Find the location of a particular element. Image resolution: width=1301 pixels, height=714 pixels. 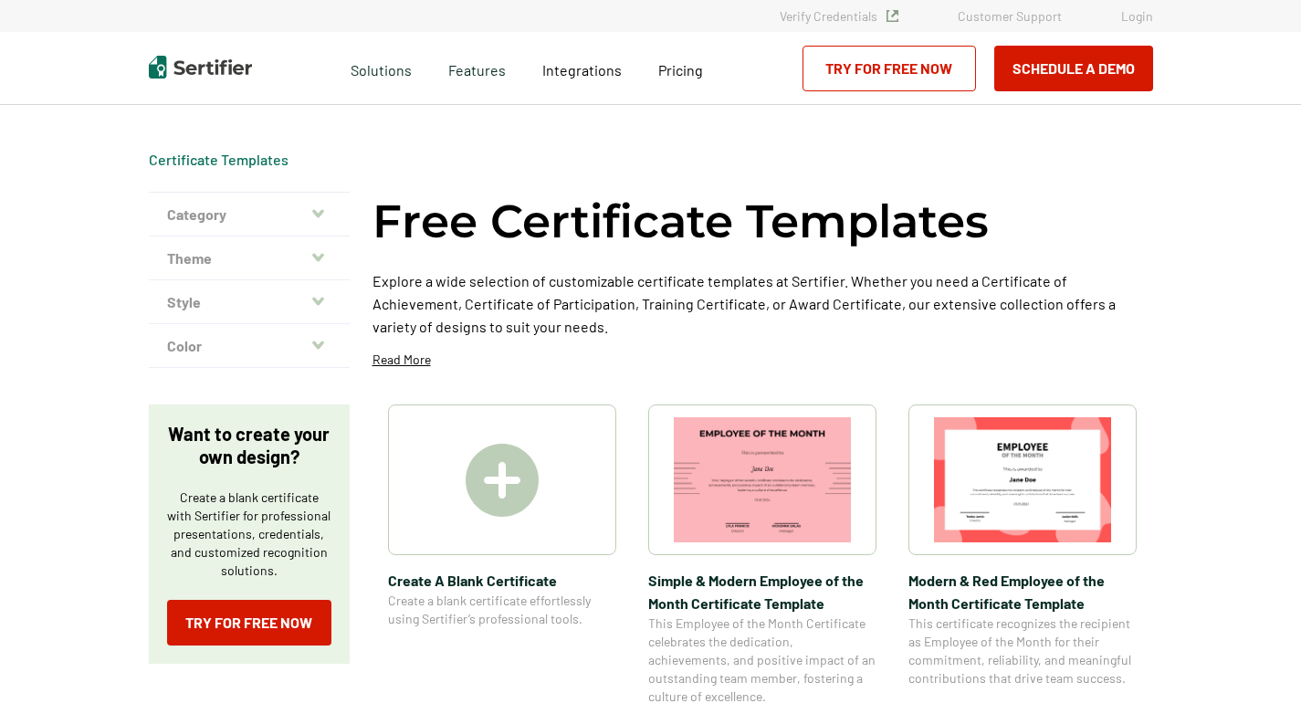

img: Simple & Modern Employee of the Month Certificate Template is located at coordinates (763, 479).